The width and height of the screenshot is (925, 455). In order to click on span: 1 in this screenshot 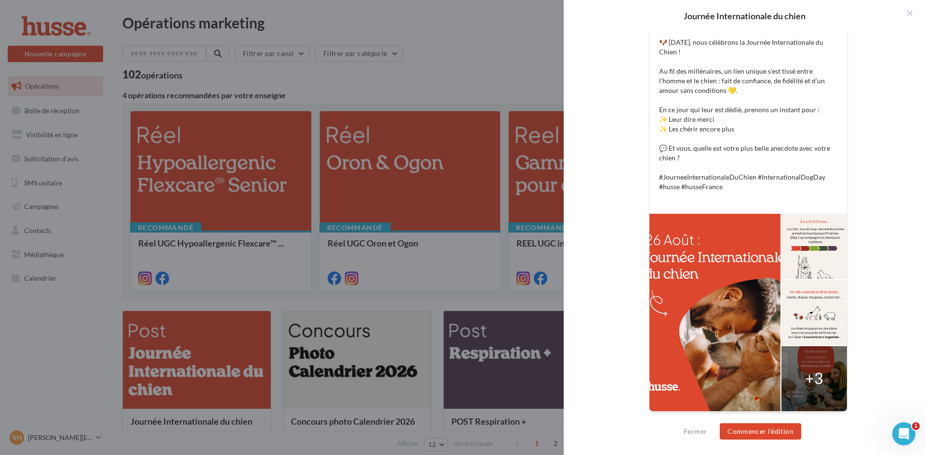, I will do `click(916, 426)`.